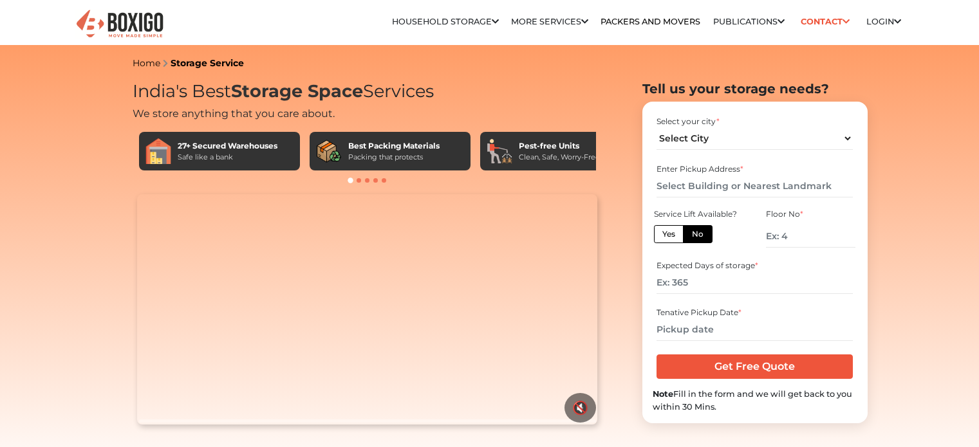  Describe the element at coordinates (698, 234) in the screenshot. I see `label: No` at that location.